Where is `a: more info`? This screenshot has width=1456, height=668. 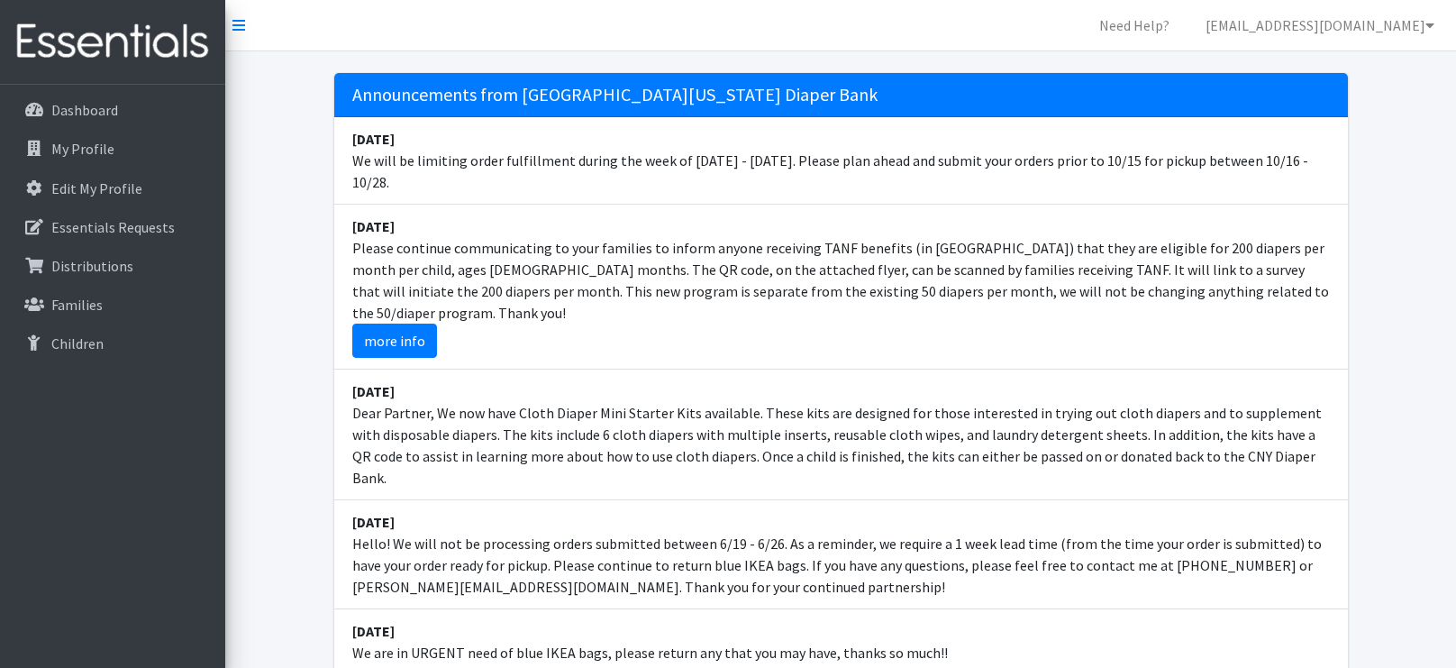 a: more info is located at coordinates (395, 341).